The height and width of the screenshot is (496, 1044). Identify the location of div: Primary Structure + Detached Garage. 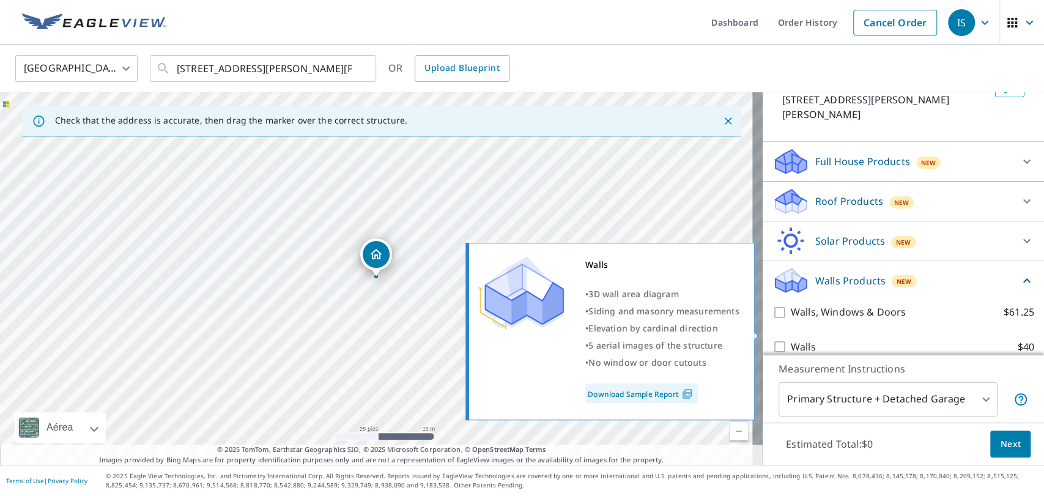
(888, 399).